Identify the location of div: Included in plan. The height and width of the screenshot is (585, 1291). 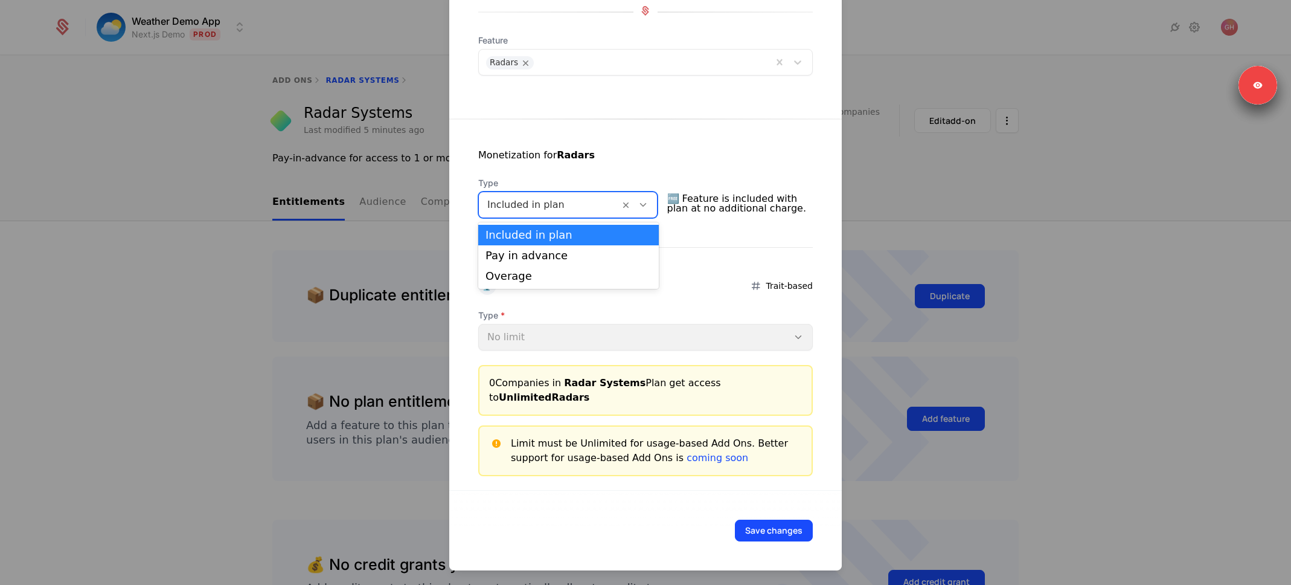
(568, 235).